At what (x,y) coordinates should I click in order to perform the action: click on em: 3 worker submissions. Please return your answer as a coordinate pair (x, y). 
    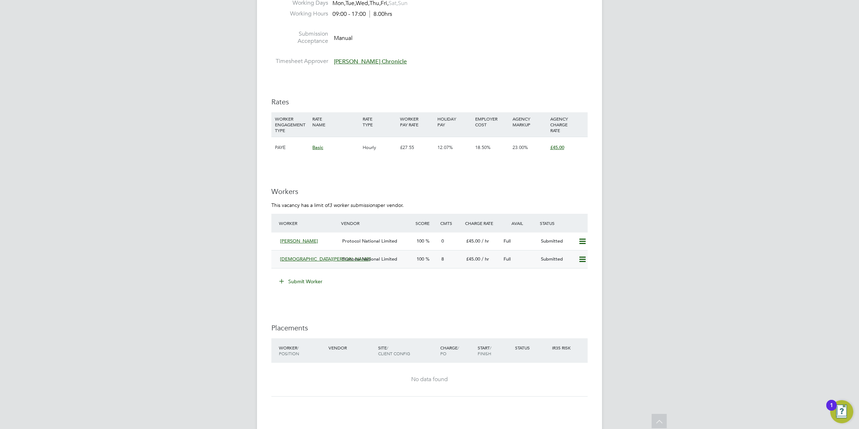
    Looking at the image, I should click on (353, 205).